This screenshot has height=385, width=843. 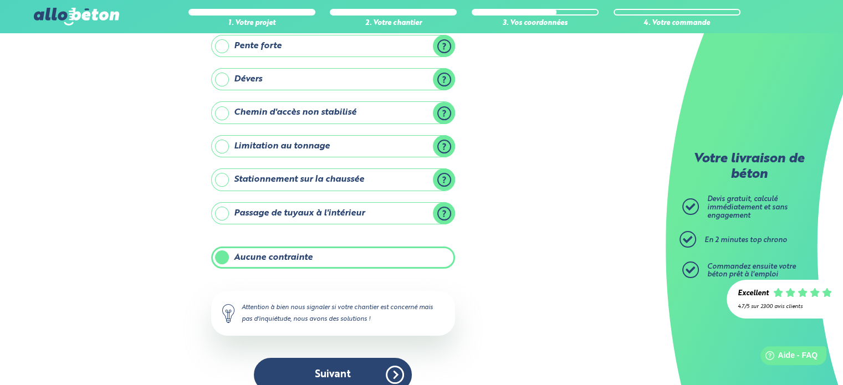 What do you see at coordinates (53, 13) in the screenshot?
I see `span: Aide - FAQ` at bounding box center [53, 13].